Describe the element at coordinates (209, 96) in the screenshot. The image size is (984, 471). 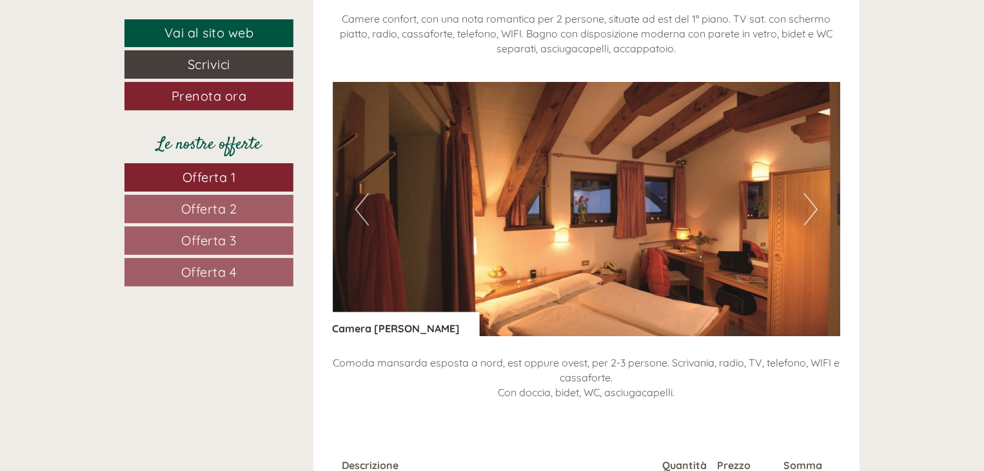
I see `a: Prenota ora` at that location.